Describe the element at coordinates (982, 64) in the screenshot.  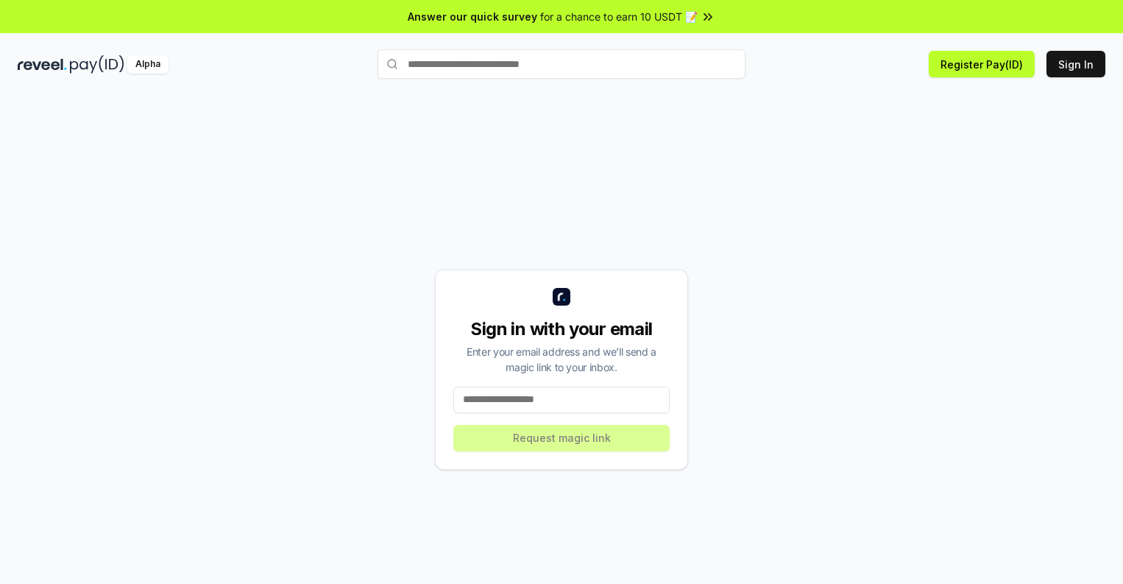
I see `button: Register Pay(ID)` at that location.